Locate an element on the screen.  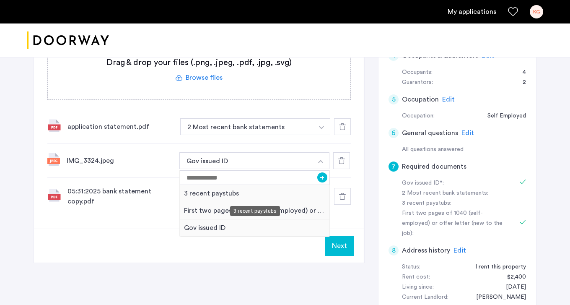
div: IMG_3324.jpeg is located at coordinates (119, 161).